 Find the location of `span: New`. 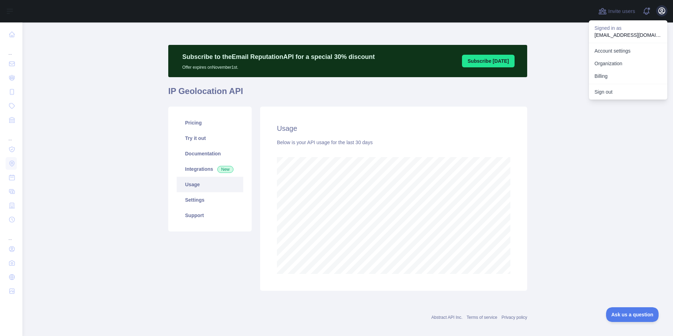

span: New is located at coordinates (225, 169).